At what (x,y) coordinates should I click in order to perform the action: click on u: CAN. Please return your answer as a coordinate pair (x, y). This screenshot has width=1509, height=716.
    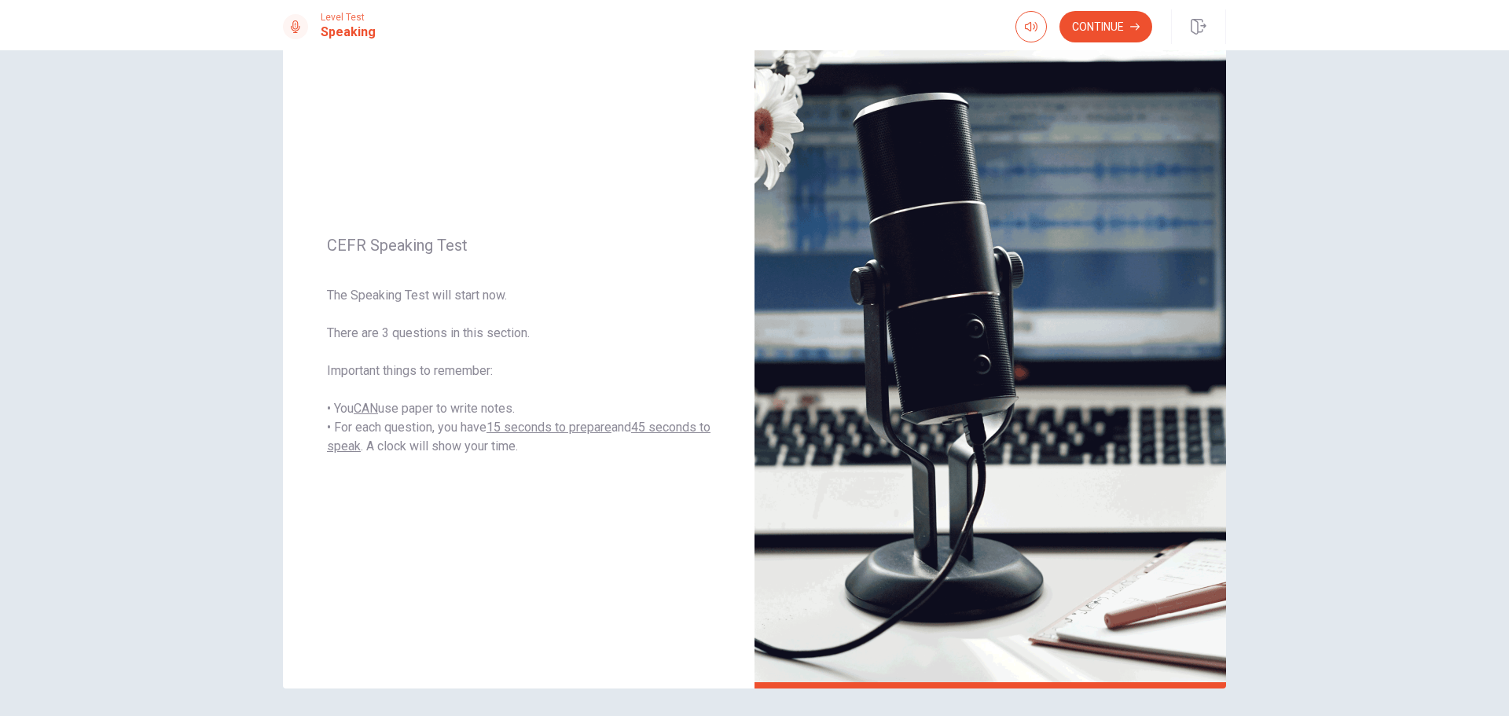
    Looking at the image, I should click on (366, 408).